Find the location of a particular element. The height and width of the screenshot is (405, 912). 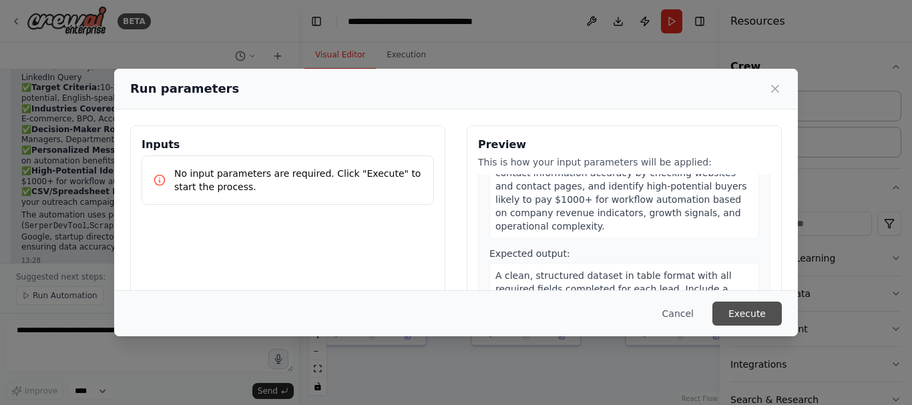

p: No input parameters are required. Click "Execute" to start the process. is located at coordinates (299, 180).